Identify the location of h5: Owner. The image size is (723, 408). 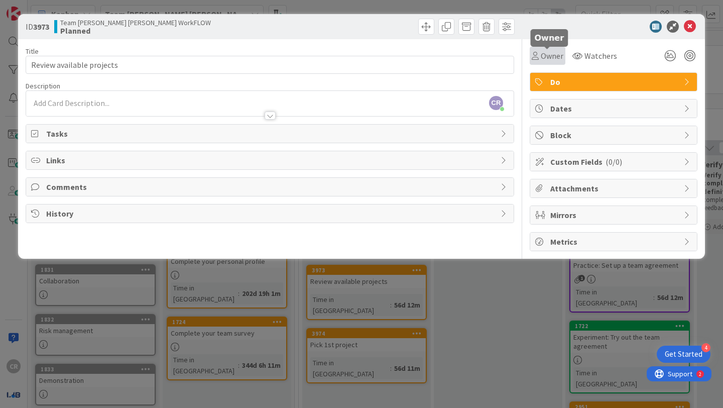
(549, 38).